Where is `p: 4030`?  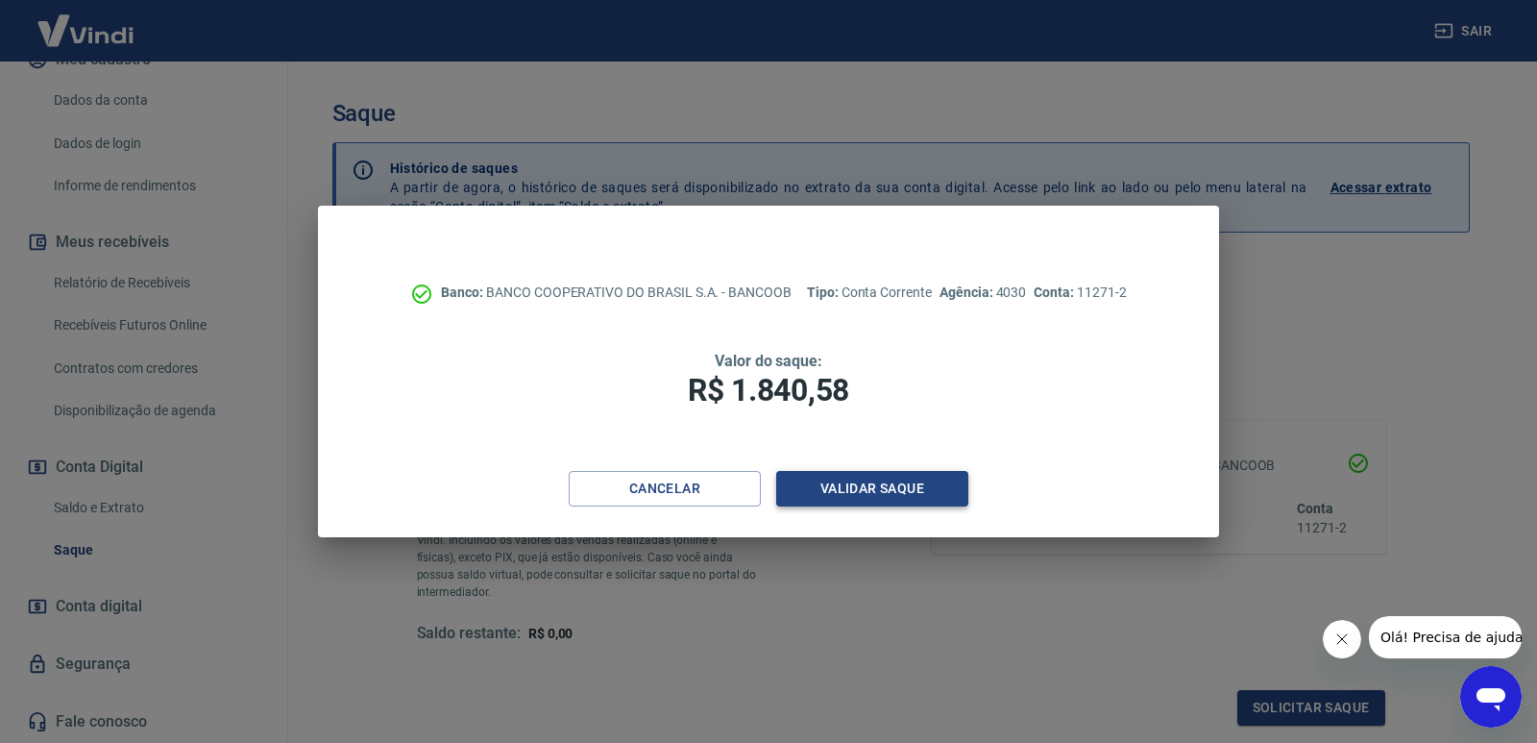 p: 4030 is located at coordinates (983, 292).